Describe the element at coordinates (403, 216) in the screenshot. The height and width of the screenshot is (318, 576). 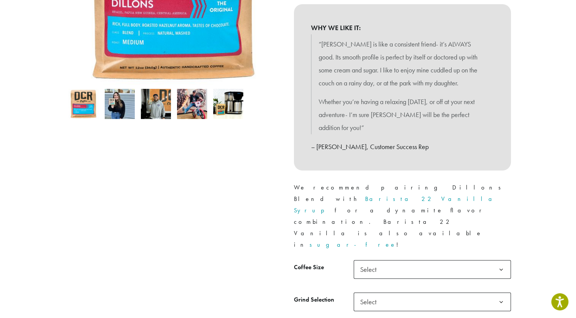
I see `p: We recommend pairing Dillons Blend with for a dynamite flavor combination. Barista 22 Vanilla is ...` at that location.